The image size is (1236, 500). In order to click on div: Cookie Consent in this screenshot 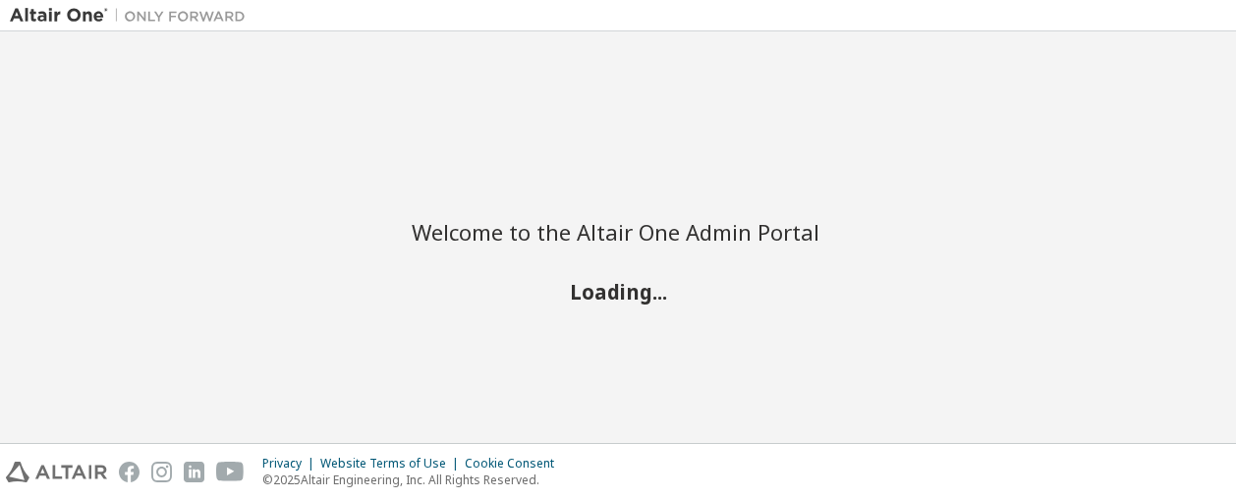, I will do `click(515, 464)`.